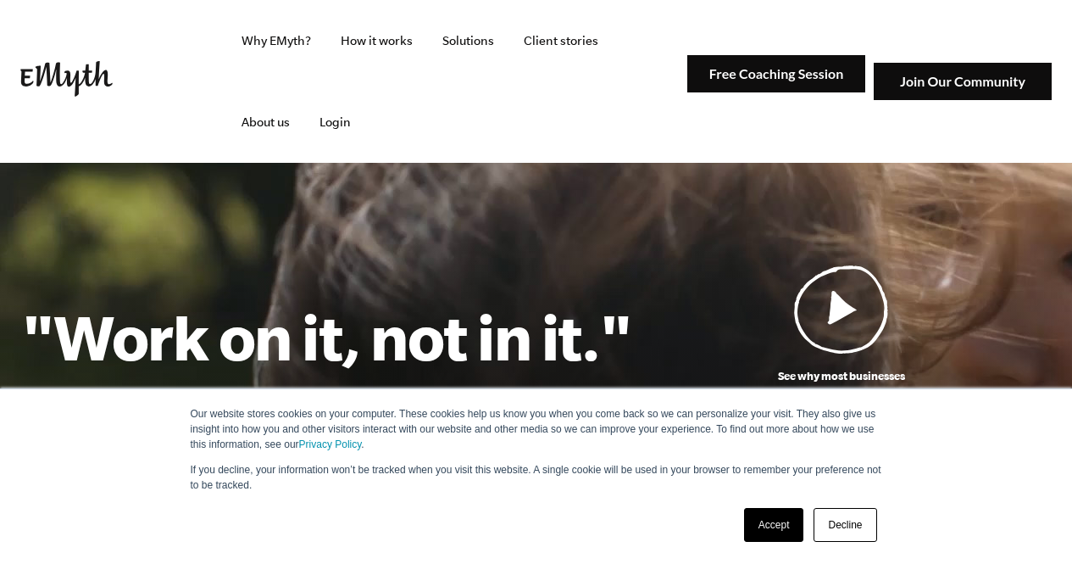  I want to click on p: If you decline, your information won’t be tracked when you visit this website. A single cookie wi..., so click(536, 477).